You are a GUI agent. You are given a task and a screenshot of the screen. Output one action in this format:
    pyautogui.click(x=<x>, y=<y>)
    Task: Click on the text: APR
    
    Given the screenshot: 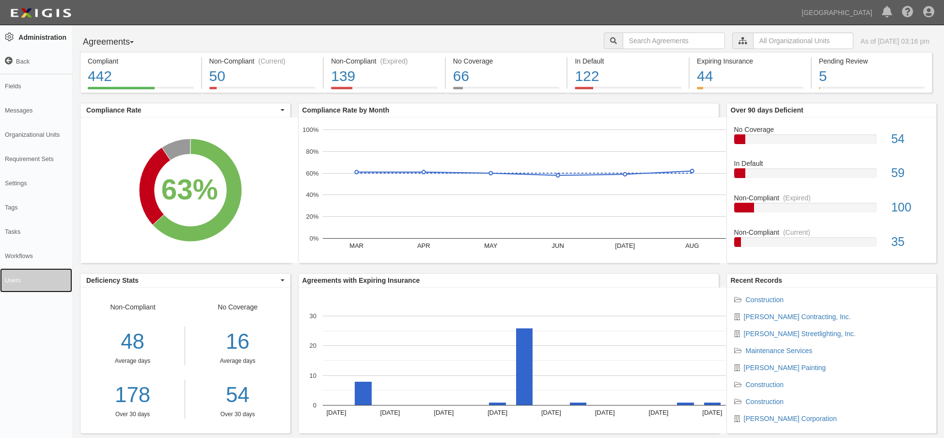 What is the action you would take?
    pyautogui.click(x=423, y=245)
    